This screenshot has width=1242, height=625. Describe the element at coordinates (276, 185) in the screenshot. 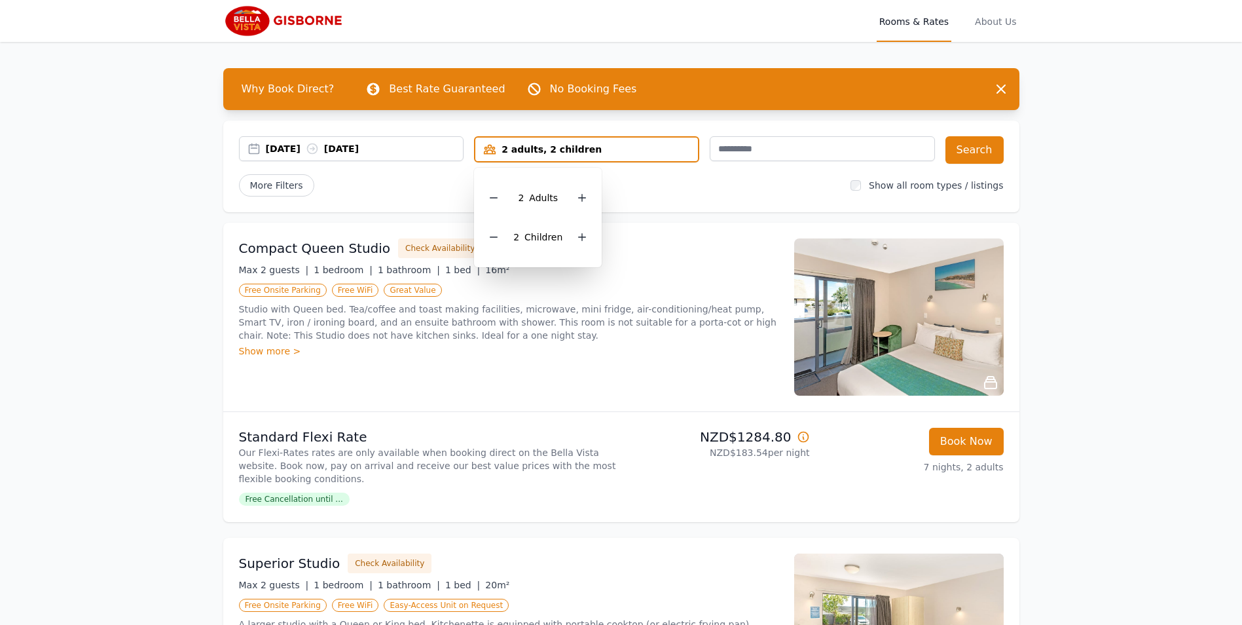

I see `span: More Filters` at that location.